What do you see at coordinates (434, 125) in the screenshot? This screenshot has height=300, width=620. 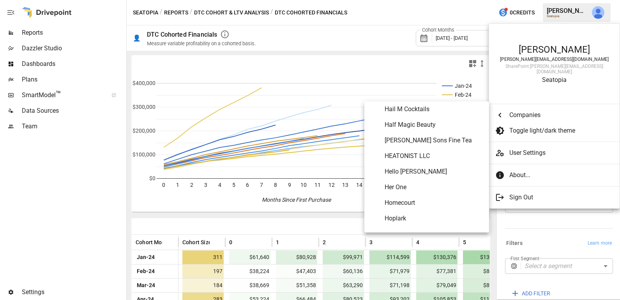 I see `span: Half Magic Beauty` at bounding box center [434, 125].